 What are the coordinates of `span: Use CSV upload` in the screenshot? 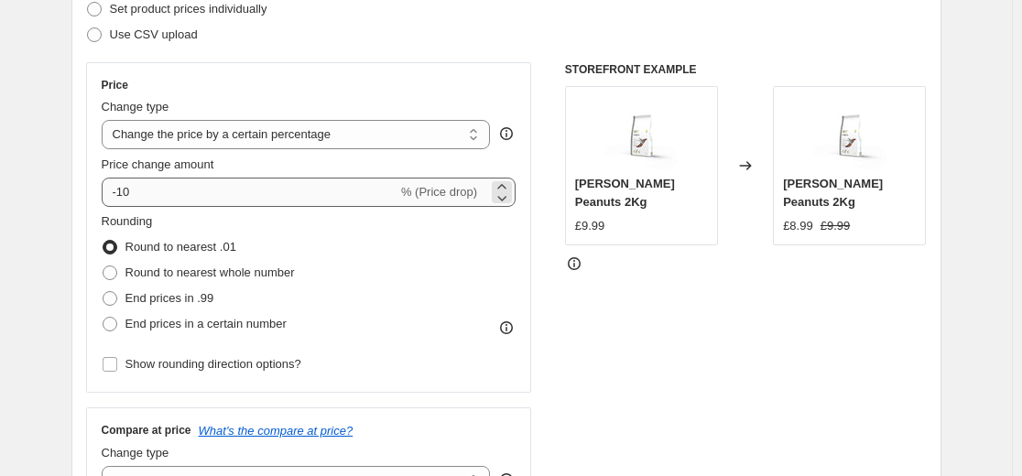 It's located at (154, 34).